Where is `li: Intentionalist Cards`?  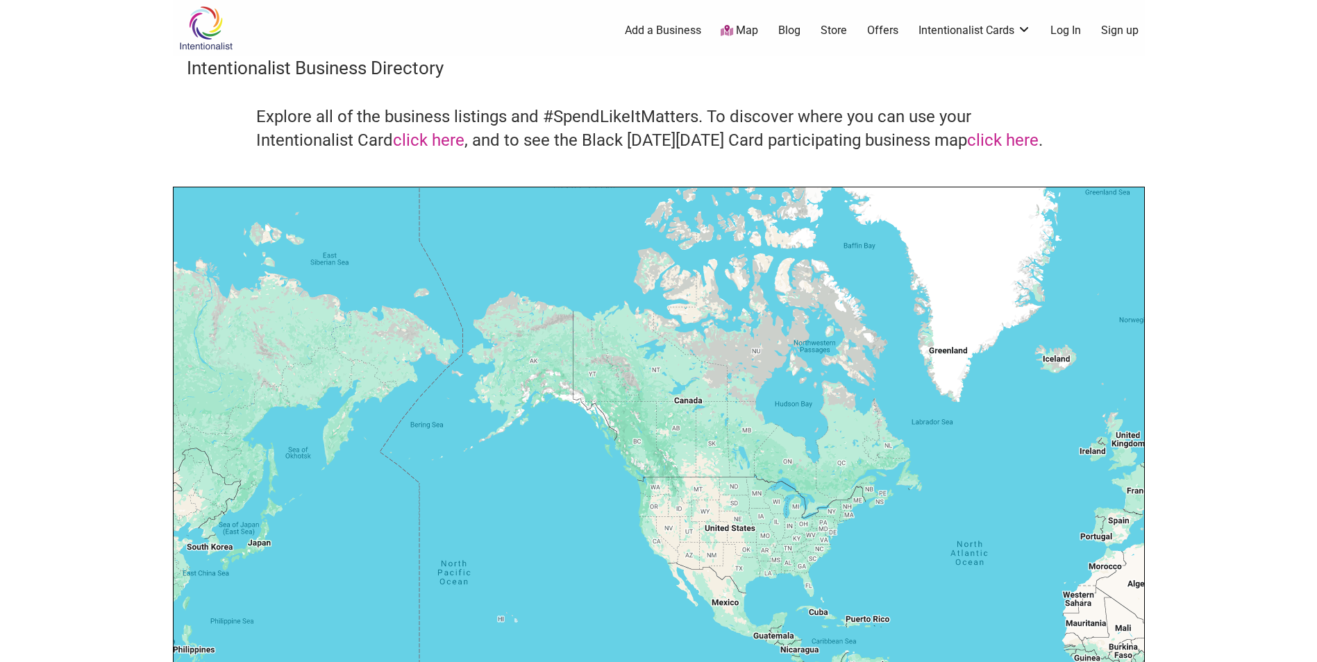
li: Intentionalist Cards is located at coordinates (975, 31).